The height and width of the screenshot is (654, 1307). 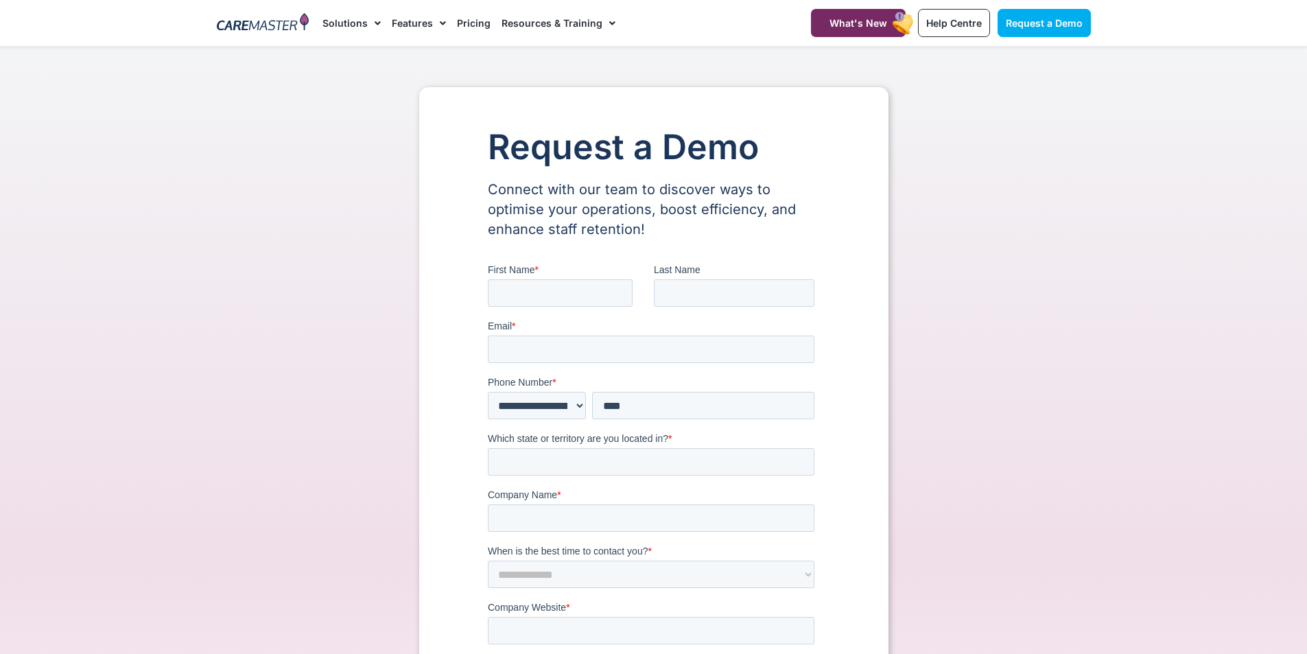 I want to click on span: What's New, so click(x=858, y=23).